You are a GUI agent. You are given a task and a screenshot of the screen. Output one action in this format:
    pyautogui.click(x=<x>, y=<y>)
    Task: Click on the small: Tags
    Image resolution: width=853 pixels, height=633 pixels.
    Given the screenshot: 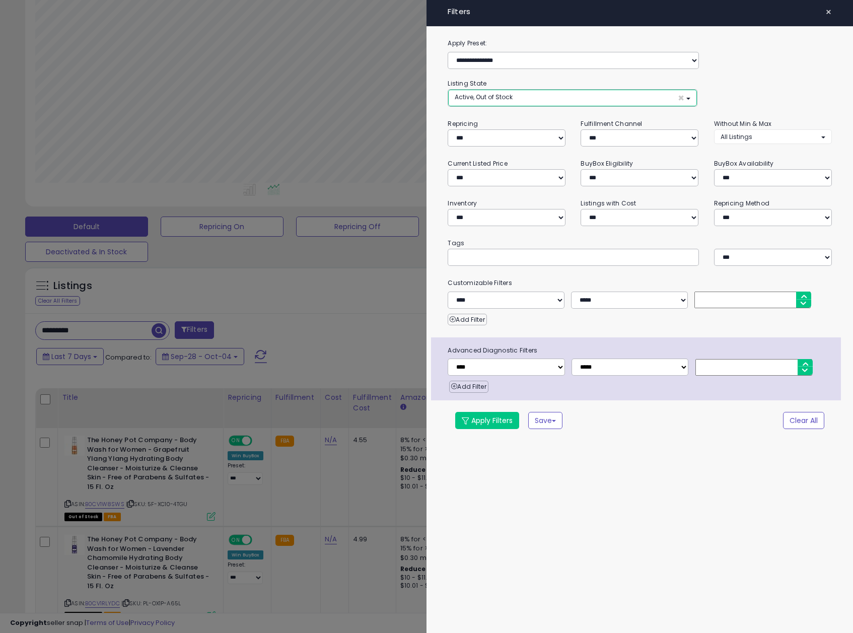 What is the action you would take?
    pyautogui.click(x=639, y=243)
    